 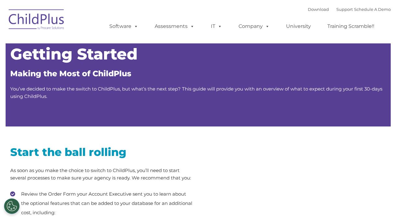 What do you see at coordinates (124, 26) in the screenshot?
I see `a: Software` at bounding box center [124, 26].